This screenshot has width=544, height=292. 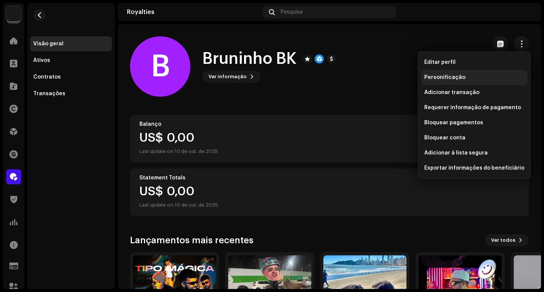 I want to click on h1: Bruninho BK, so click(x=249, y=59).